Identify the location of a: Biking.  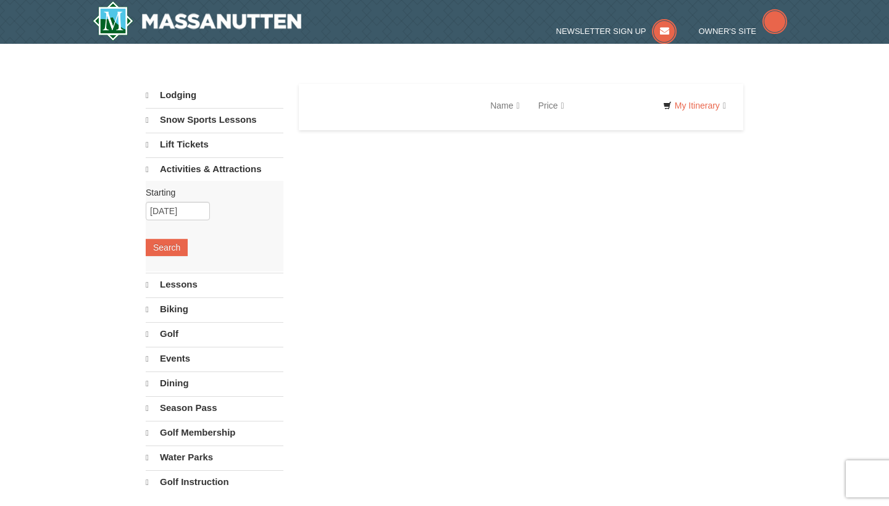
(214, 309).